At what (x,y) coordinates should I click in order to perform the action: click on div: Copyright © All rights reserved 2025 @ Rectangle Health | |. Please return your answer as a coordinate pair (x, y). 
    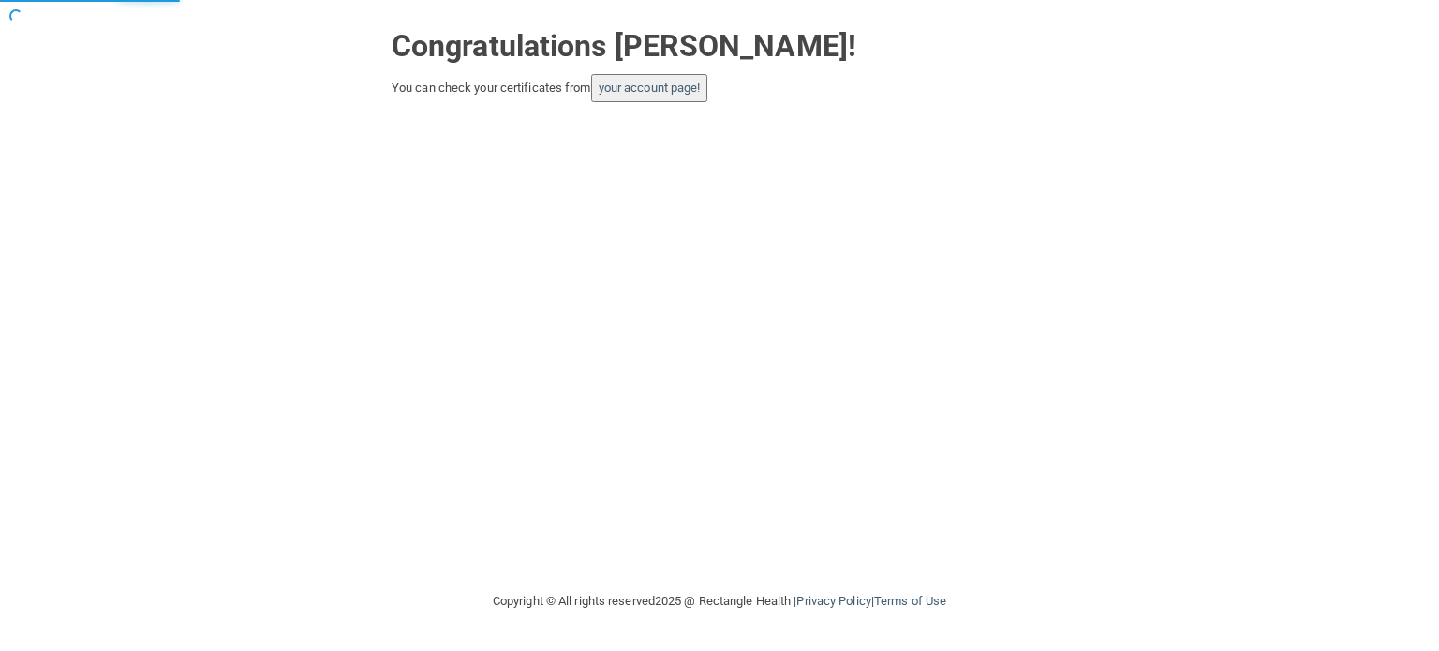
    Looking at the image, I should click on (720, 602).